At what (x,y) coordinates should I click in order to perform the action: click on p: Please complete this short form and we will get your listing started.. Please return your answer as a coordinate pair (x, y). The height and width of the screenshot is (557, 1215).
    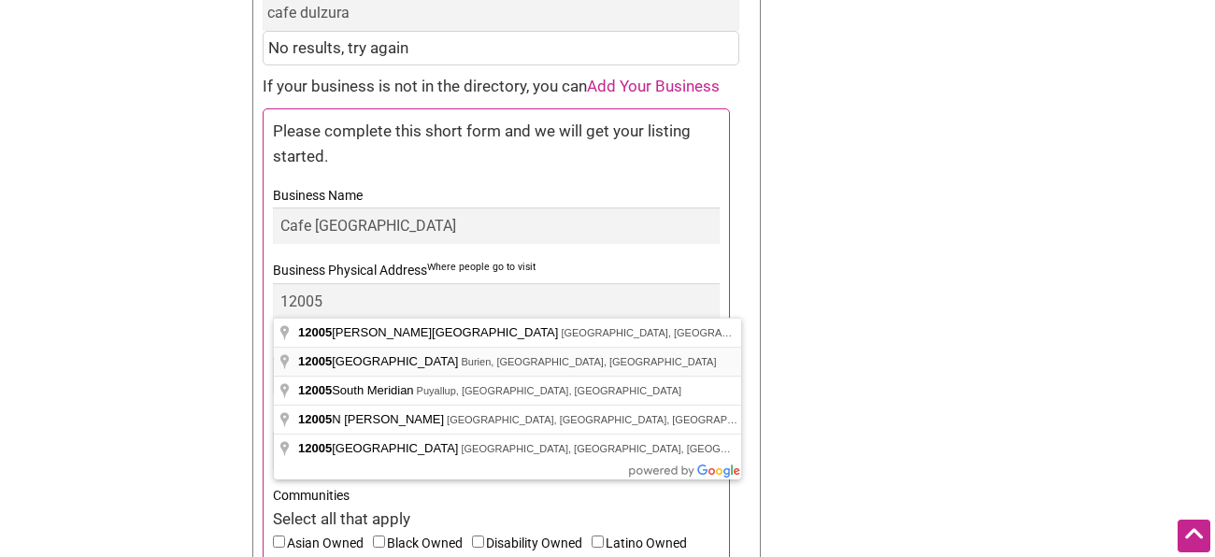
    Looking at the image, I should click on (496, 144).